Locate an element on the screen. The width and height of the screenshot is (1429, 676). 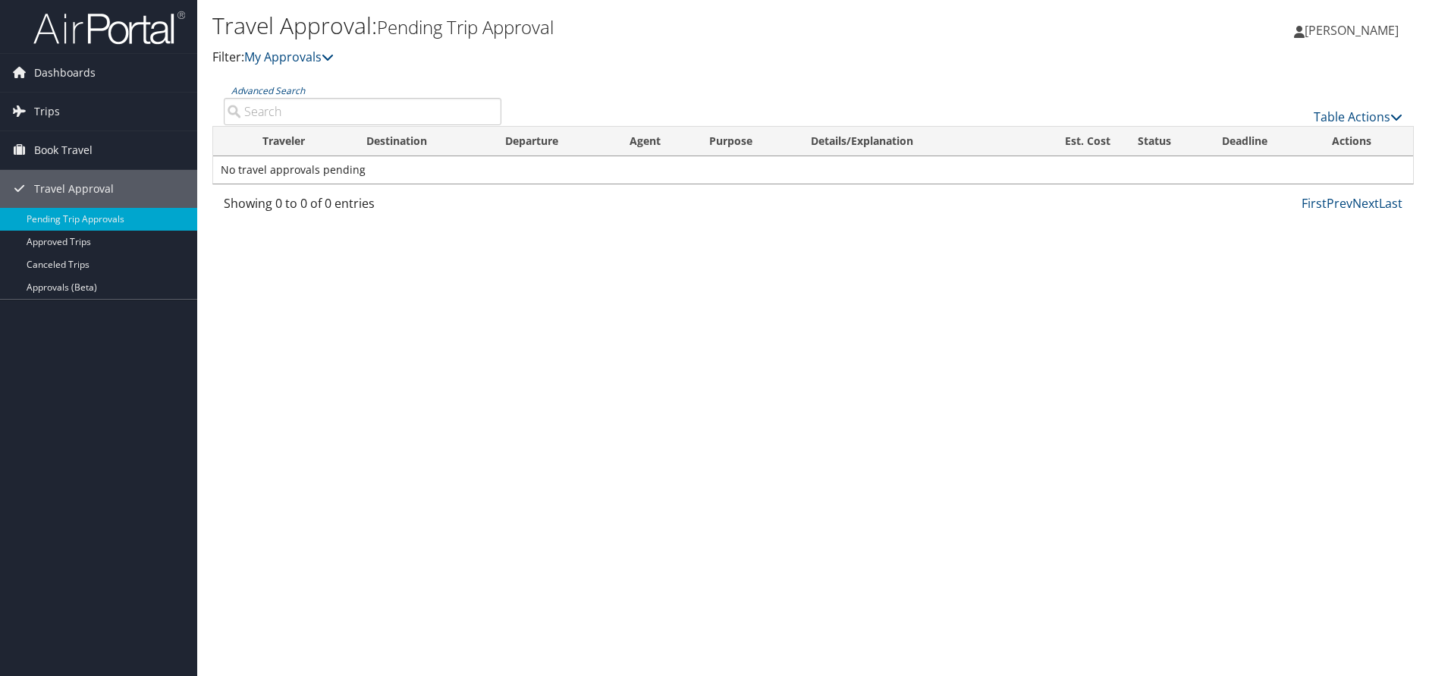
img: airportal-logo.png is located at coordinates (109, 27).